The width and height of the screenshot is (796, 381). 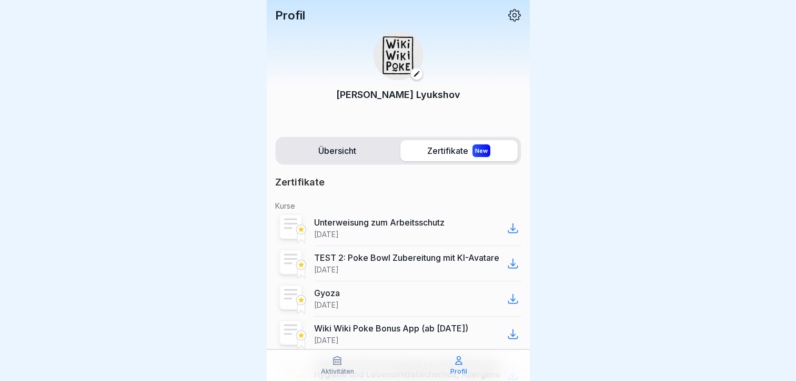 What do you see at coordinates (327, 293) in the screenshot?
I see `p: Gyoza` at bounding box center [327, 293].